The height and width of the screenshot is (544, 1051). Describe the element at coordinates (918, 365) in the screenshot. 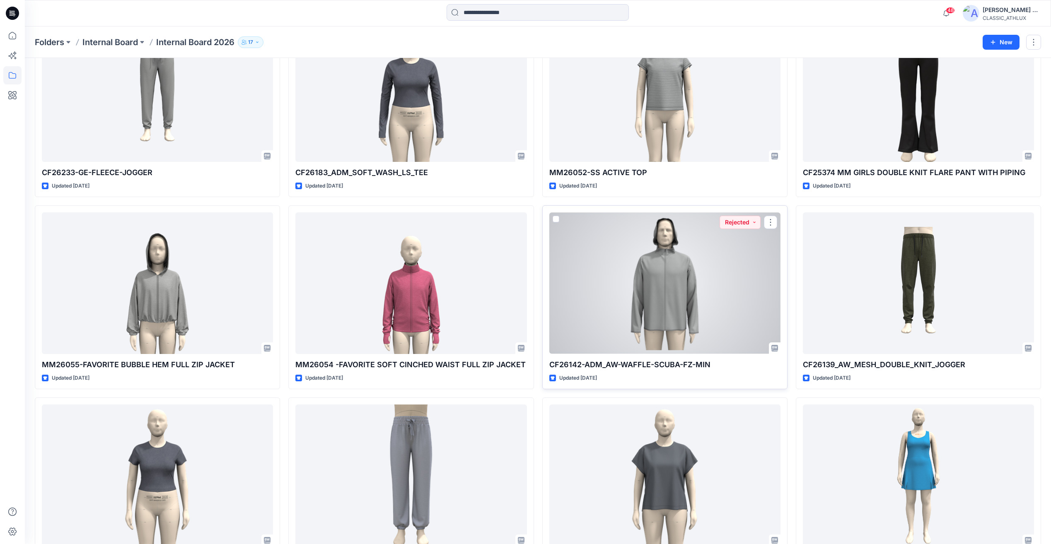

I see `p: CF26139_AW_MESH_DOUBLE_KNIT_JOGGER` at that location.